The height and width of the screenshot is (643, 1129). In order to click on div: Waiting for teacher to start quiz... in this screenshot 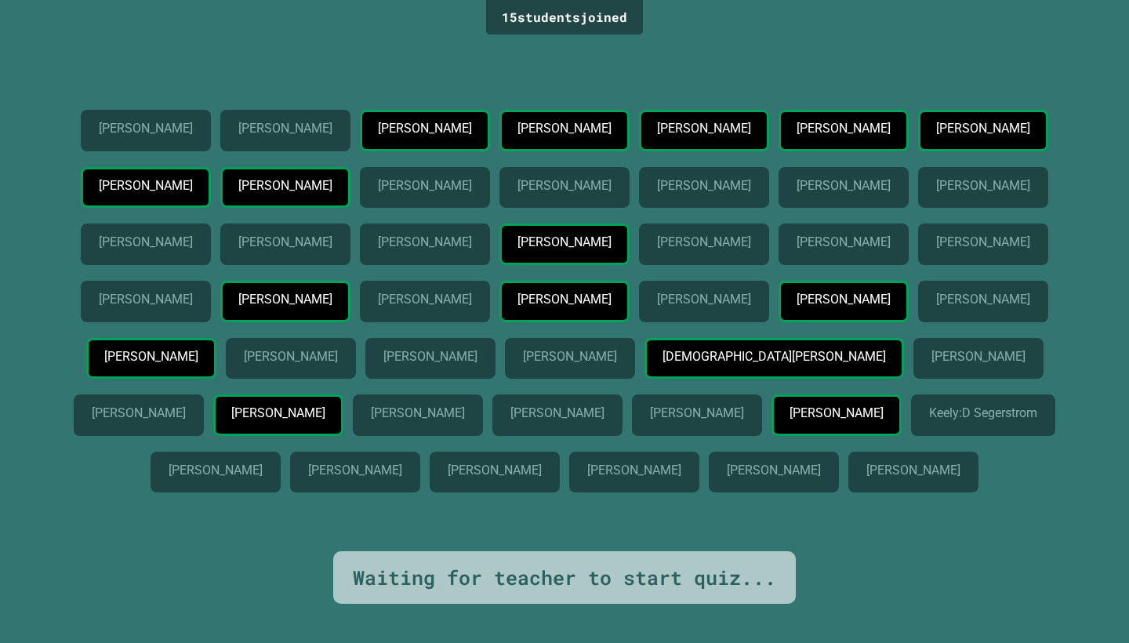, I will do `click(564, 578)`.